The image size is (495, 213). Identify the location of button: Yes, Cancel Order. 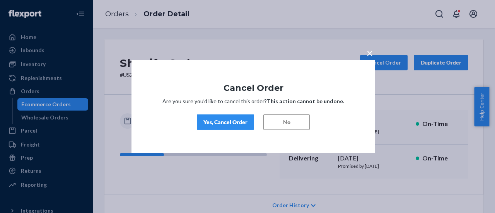
(225, 122).